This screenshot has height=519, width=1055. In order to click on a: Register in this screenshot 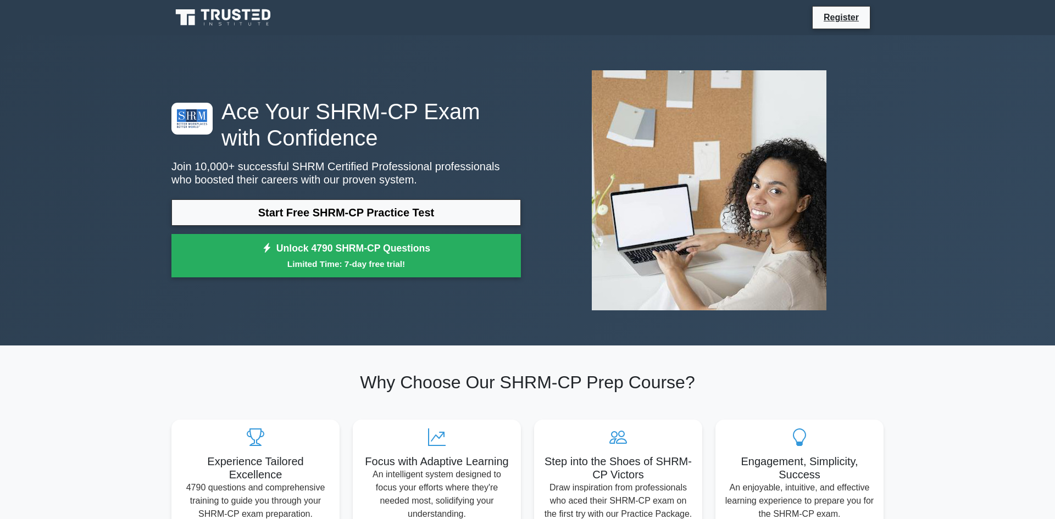, I will do `click(841, 17)`.